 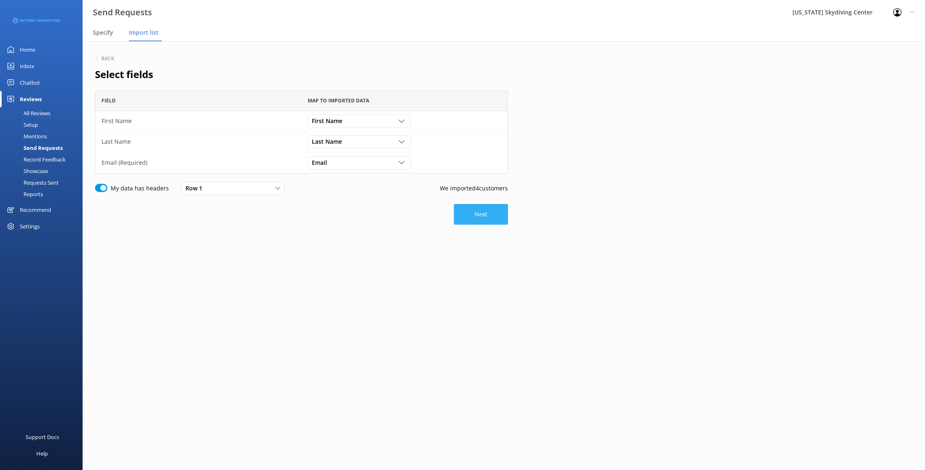 What do you see at coordinates (44, 171) in the screenshot?
I see `a: Showcase` at bounding box center [44, 171].